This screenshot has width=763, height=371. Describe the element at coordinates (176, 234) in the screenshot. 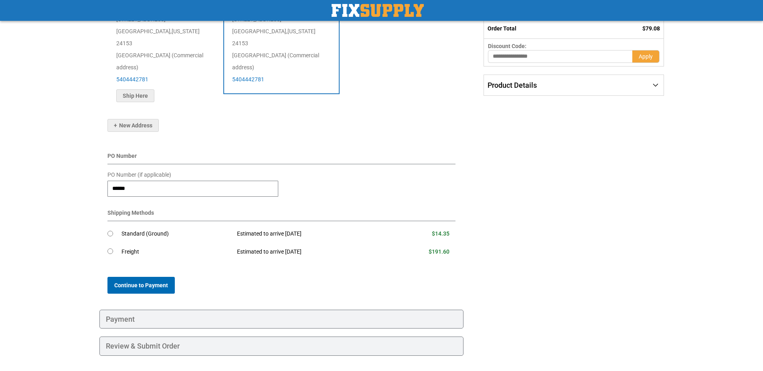

I see `td: Standard (Ground)` at that location.